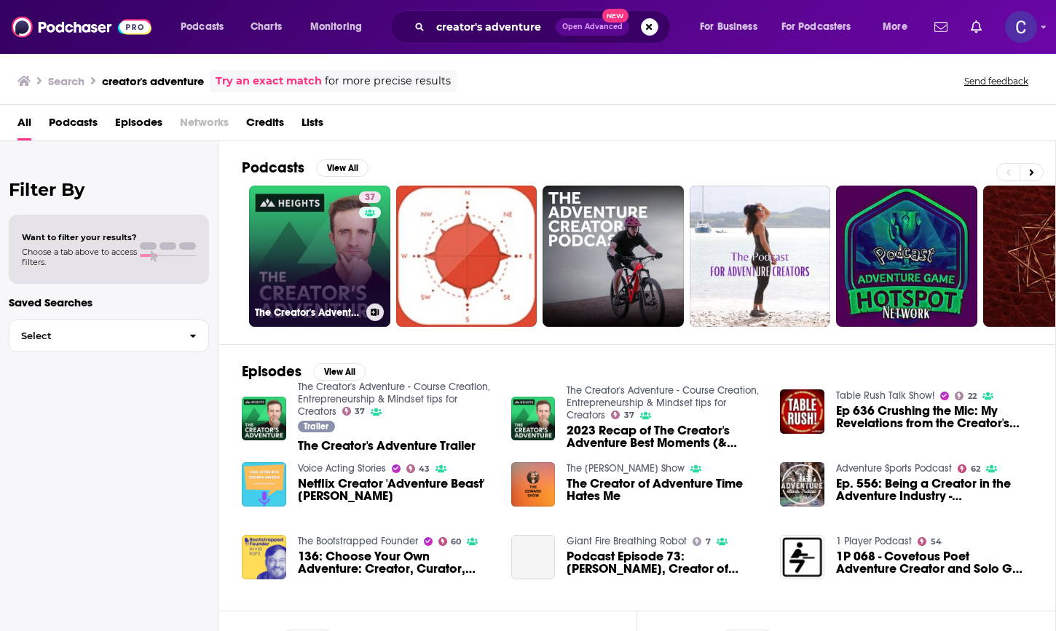  Describe the element at coordinates (544, 27) in the screenshot. I see `div: Search podcasts, credits, & more...` at that location.